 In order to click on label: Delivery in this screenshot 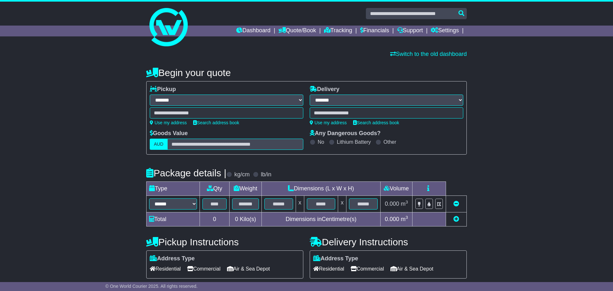, I will do `click(324, 89)`.